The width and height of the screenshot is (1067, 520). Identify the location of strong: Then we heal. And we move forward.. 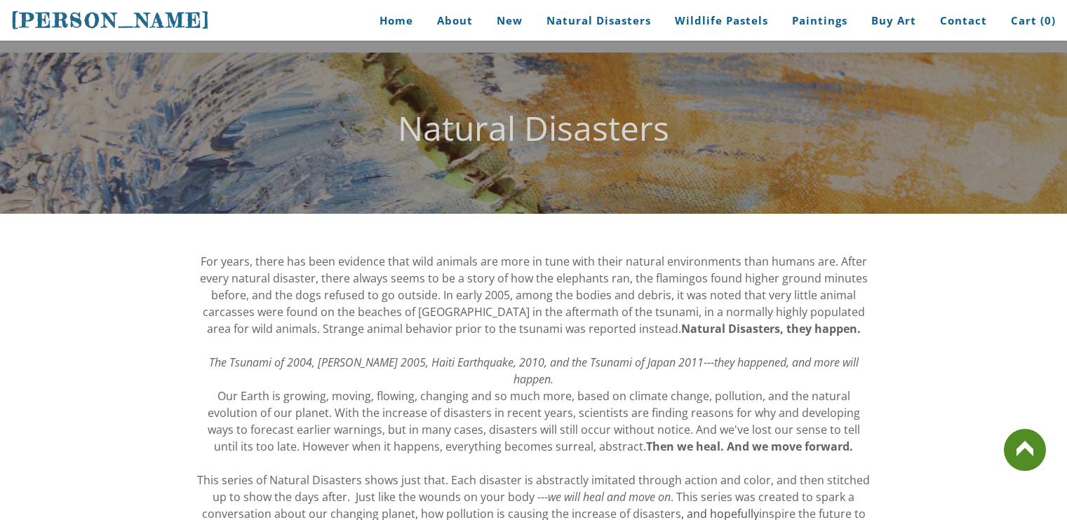
(749, 447).